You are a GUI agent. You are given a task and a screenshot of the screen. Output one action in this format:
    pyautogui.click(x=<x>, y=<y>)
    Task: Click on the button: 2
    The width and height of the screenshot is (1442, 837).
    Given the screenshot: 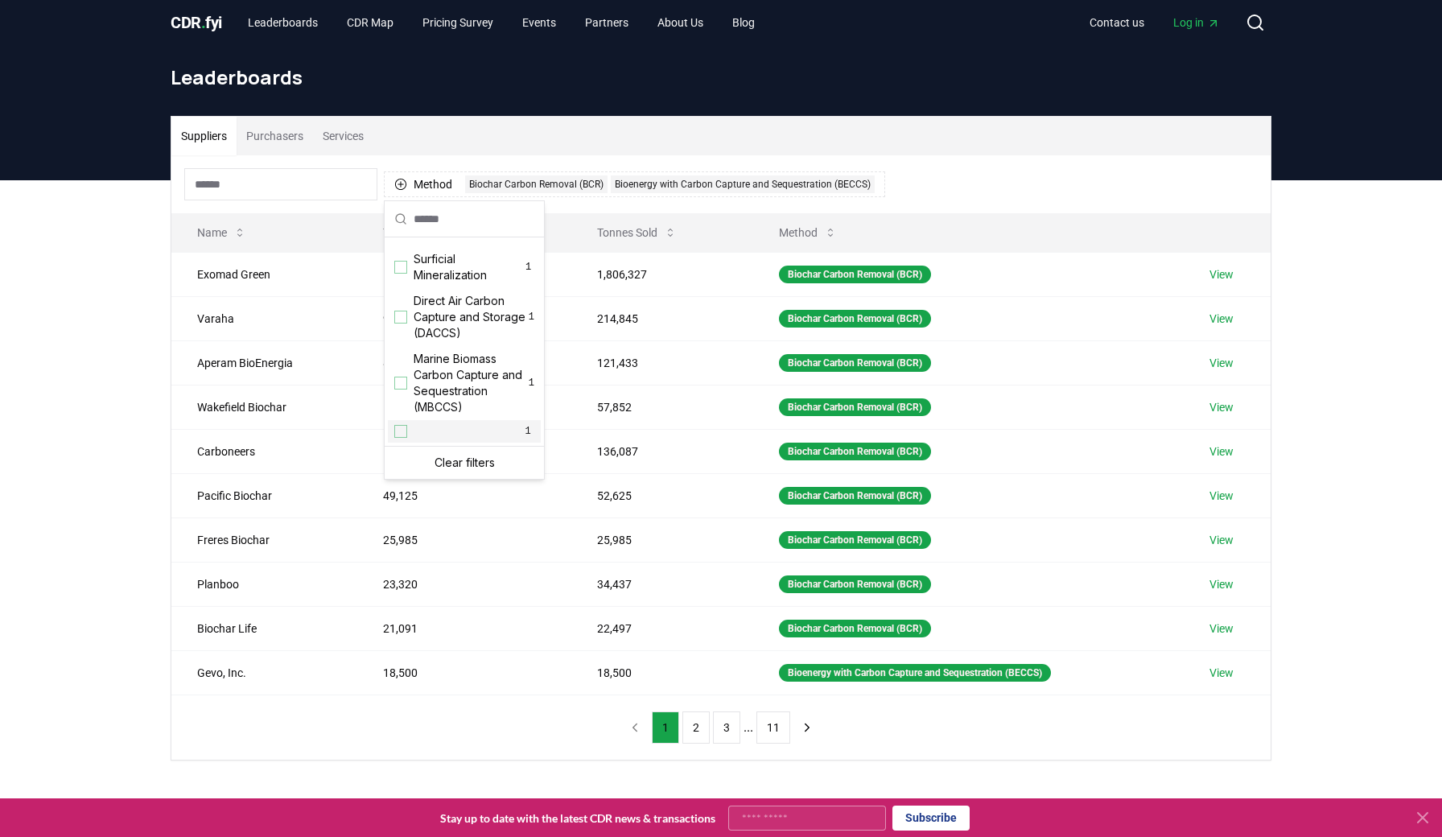 What is the action you would take?
    pyautogui.click(x=696, y=727)
    